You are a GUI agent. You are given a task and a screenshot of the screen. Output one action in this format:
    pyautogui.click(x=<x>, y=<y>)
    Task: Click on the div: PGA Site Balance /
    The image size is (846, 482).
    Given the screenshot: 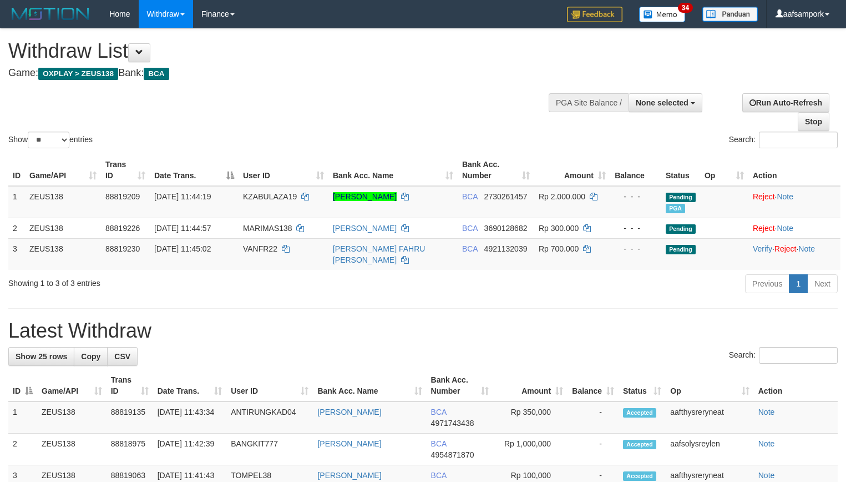 What is the action you would take?
    pyautogui.click(x=589, y=103)
    